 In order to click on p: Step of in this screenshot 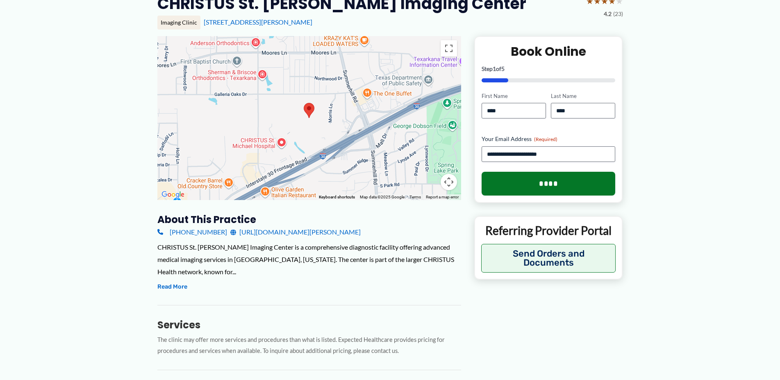, I will do `click(549, 69)`.